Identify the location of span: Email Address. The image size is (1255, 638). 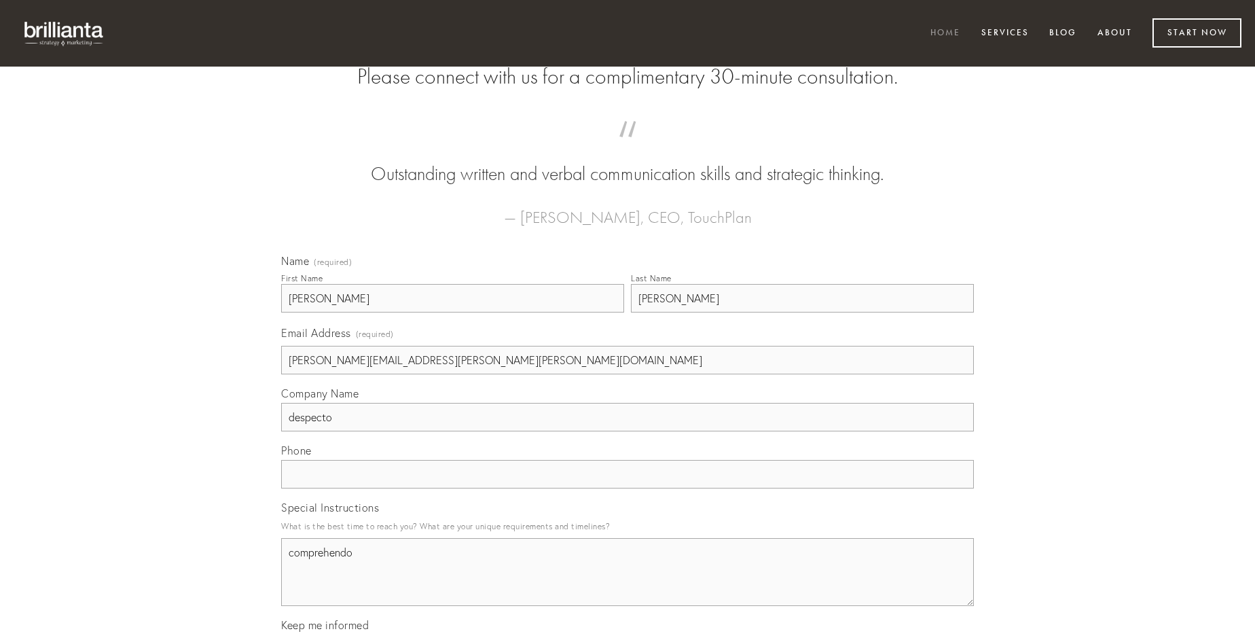
(316, 333).